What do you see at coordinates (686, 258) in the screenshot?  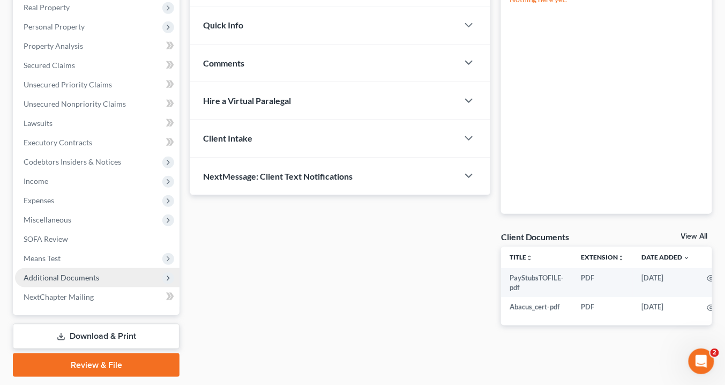 I see `i: expand_more` at bounding box center [686, 258].